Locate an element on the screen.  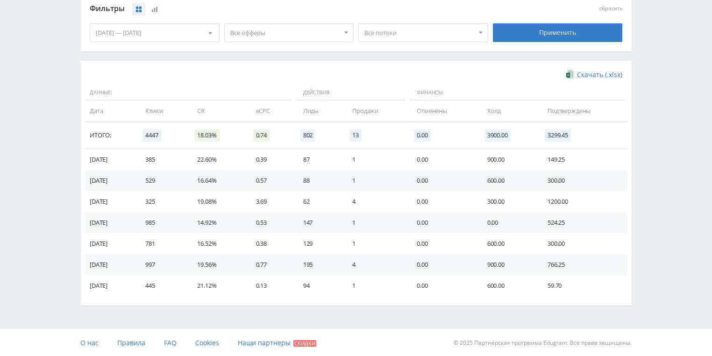
td: 87 is located at coordinates (318, 159).